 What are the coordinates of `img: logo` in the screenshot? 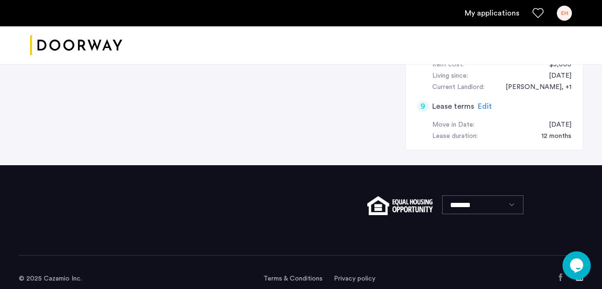 It's located at (76, 45).